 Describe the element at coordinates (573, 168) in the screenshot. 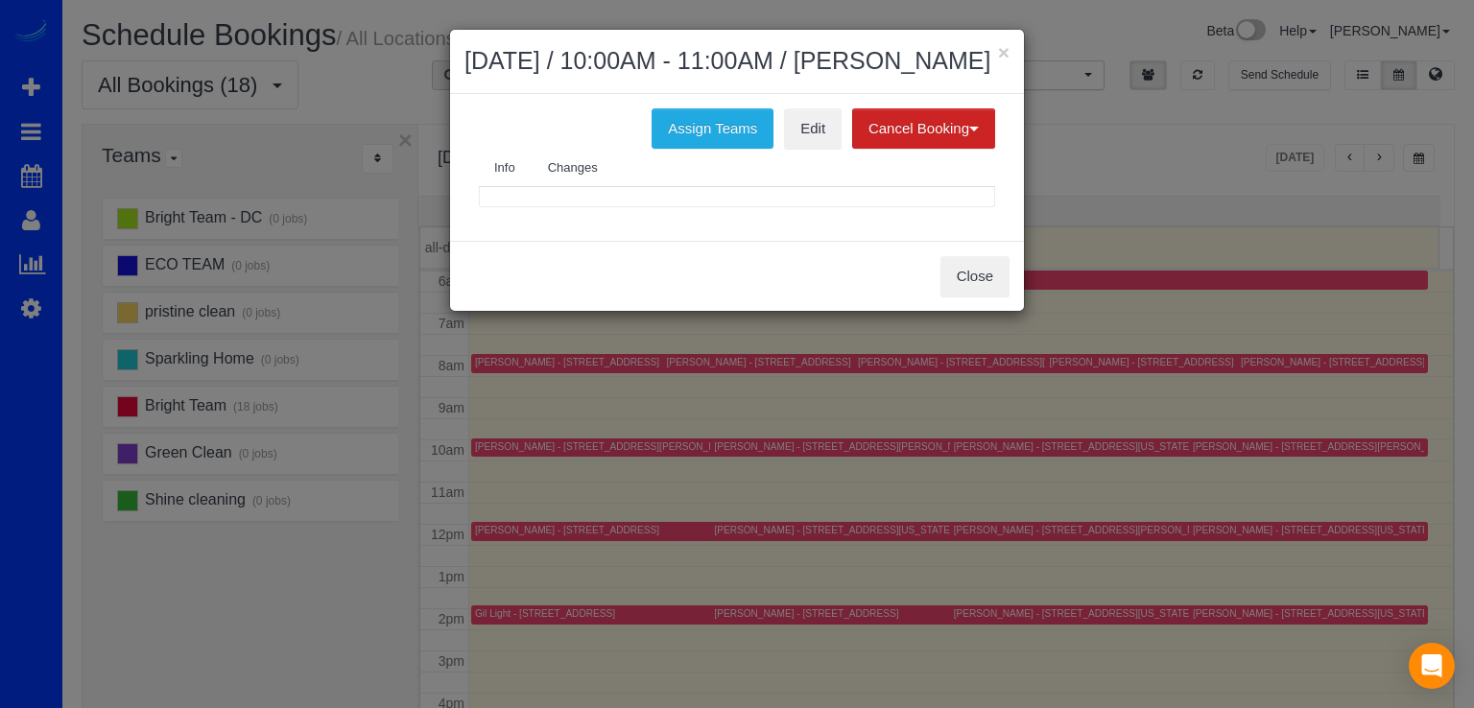

I see `a: Changes` at that location.